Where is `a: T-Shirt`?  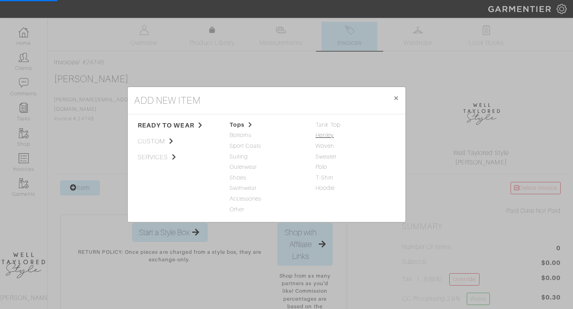 a: T-Shirt is located at coordinates (324, 178).